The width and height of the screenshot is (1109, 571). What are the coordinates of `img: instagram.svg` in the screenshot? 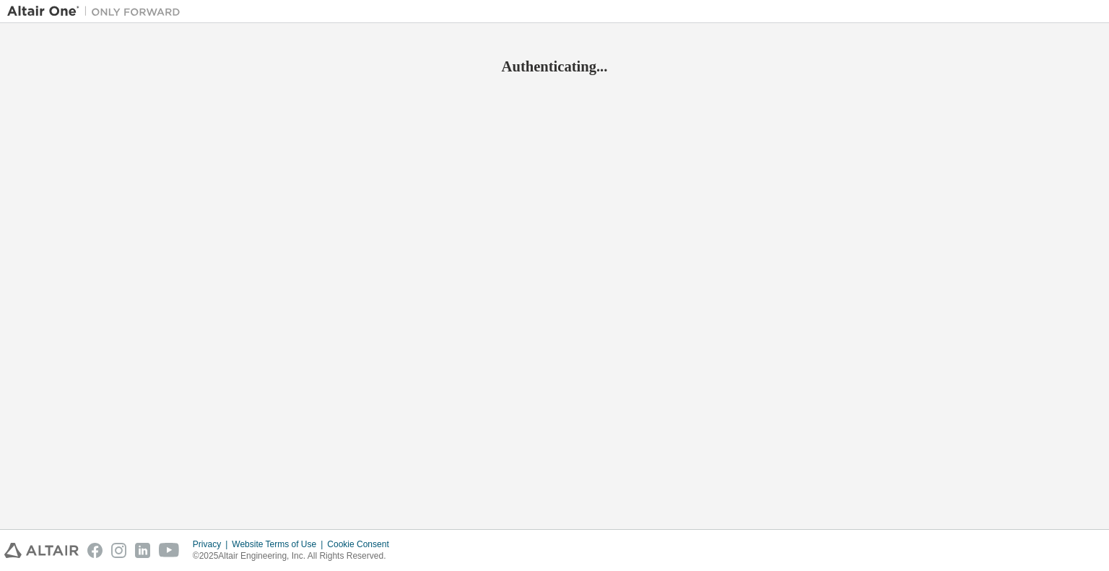 It's located at (118, 550).